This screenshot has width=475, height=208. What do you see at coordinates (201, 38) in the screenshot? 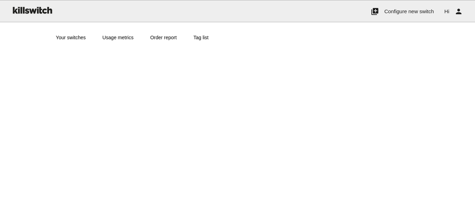
I see `a: Tag list` at bounding box center [201, 38].